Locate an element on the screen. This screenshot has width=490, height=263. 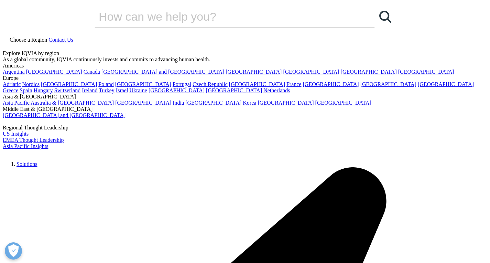
span: US Insights is located at coordinates (15, 134).